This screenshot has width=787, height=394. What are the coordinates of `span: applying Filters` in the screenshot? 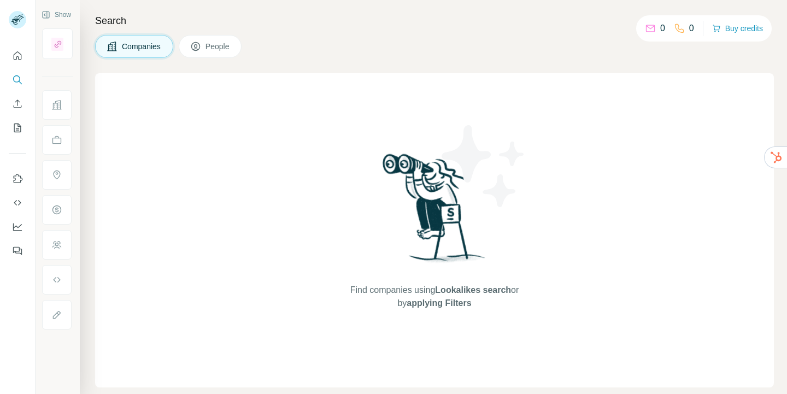 It's located at (439, 303).